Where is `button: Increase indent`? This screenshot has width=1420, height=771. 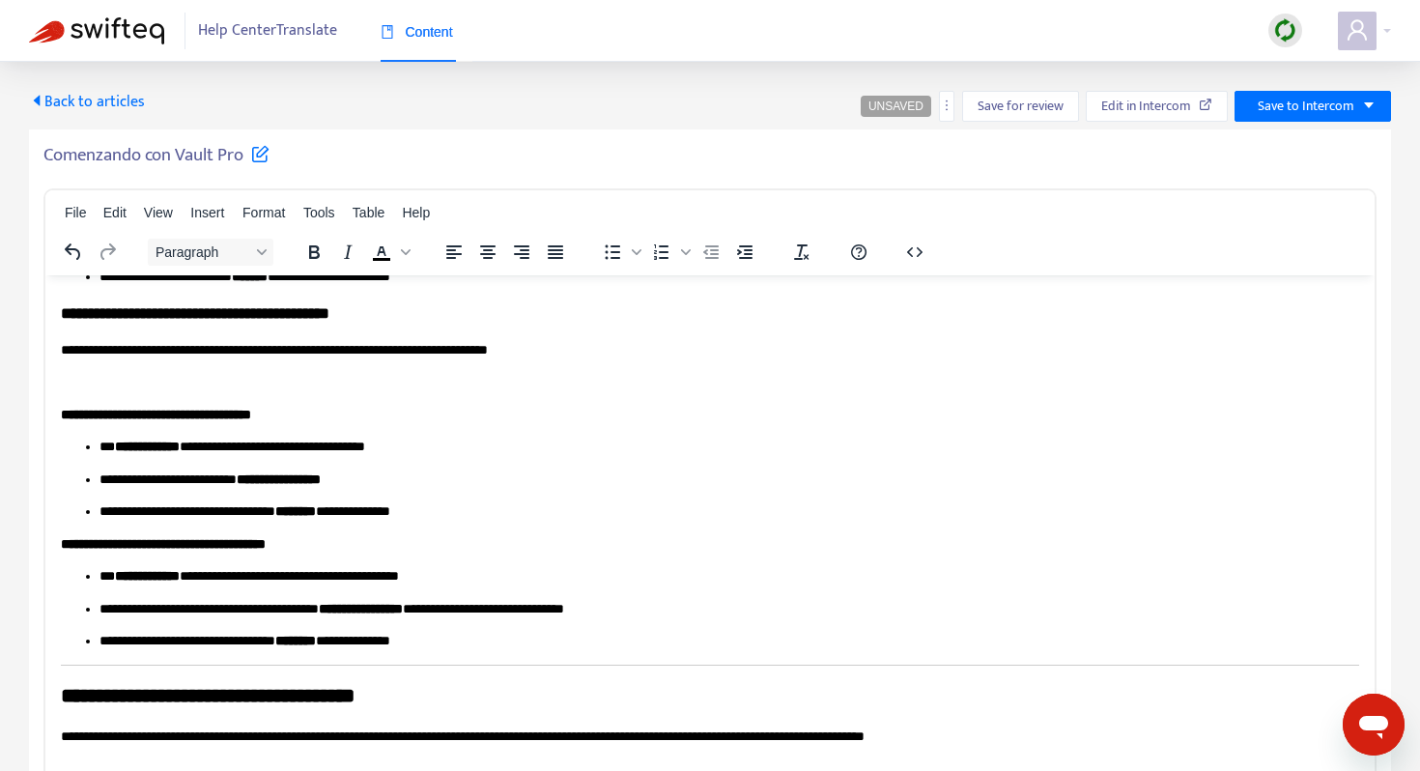 button: Increase indent is located at coordinates (745, 252).